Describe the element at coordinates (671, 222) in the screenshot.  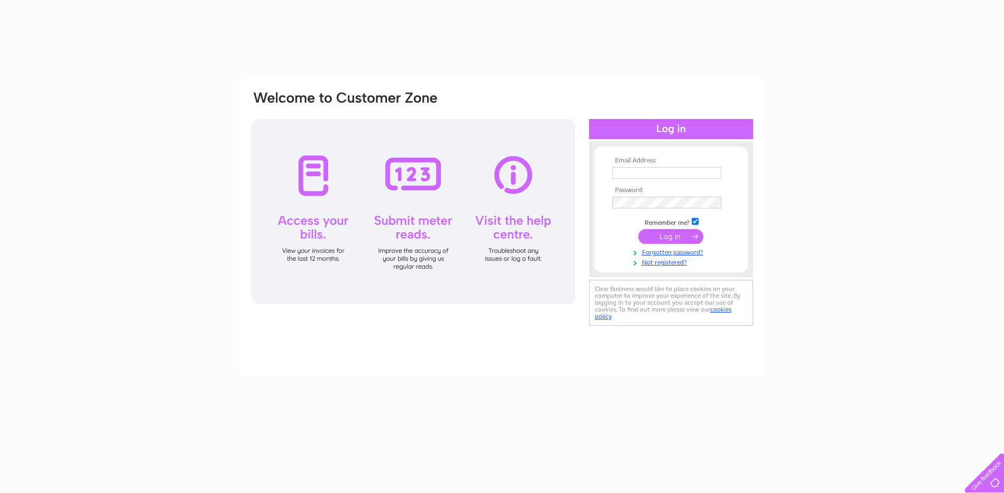
I see `td: Remember me?` at that location.